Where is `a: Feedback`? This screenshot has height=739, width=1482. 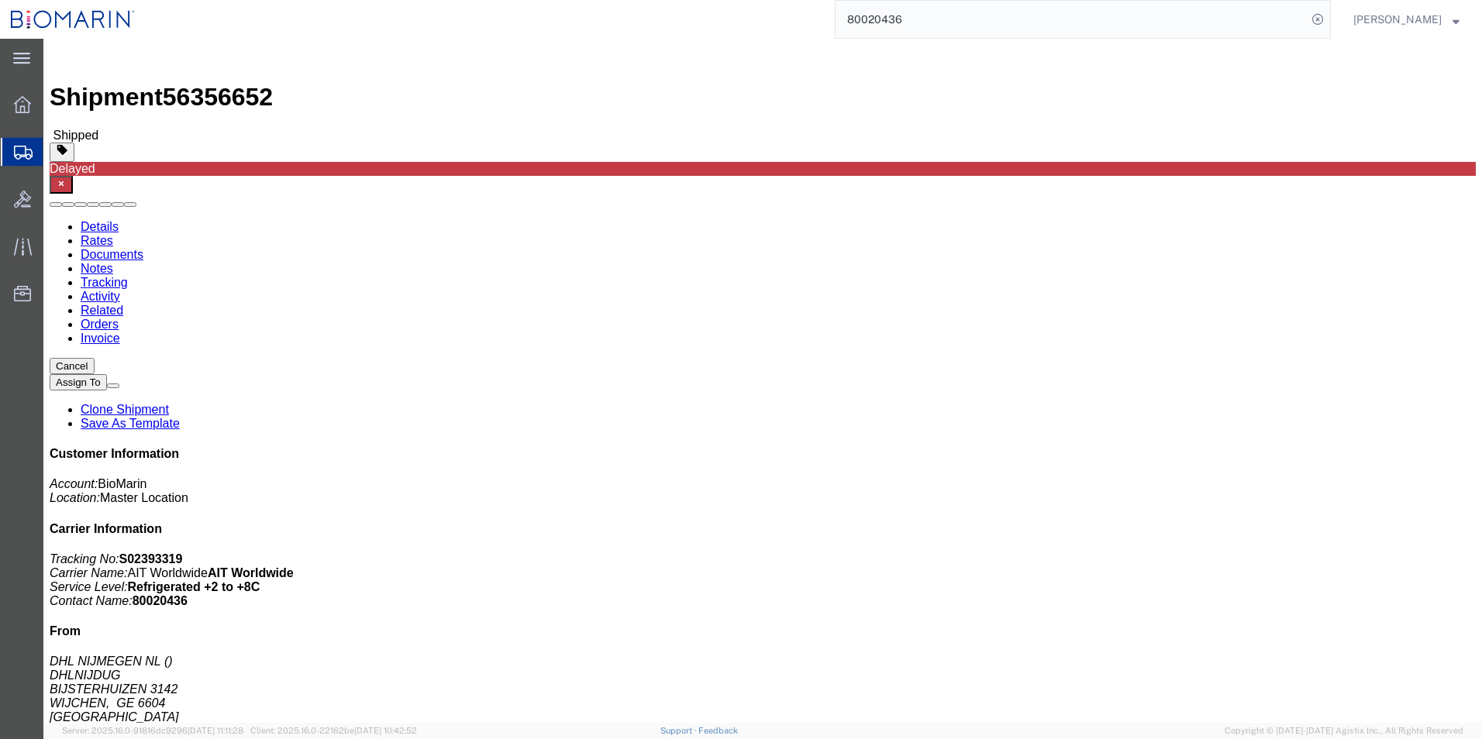
a: Feedback is located at coordinates (718, 731).